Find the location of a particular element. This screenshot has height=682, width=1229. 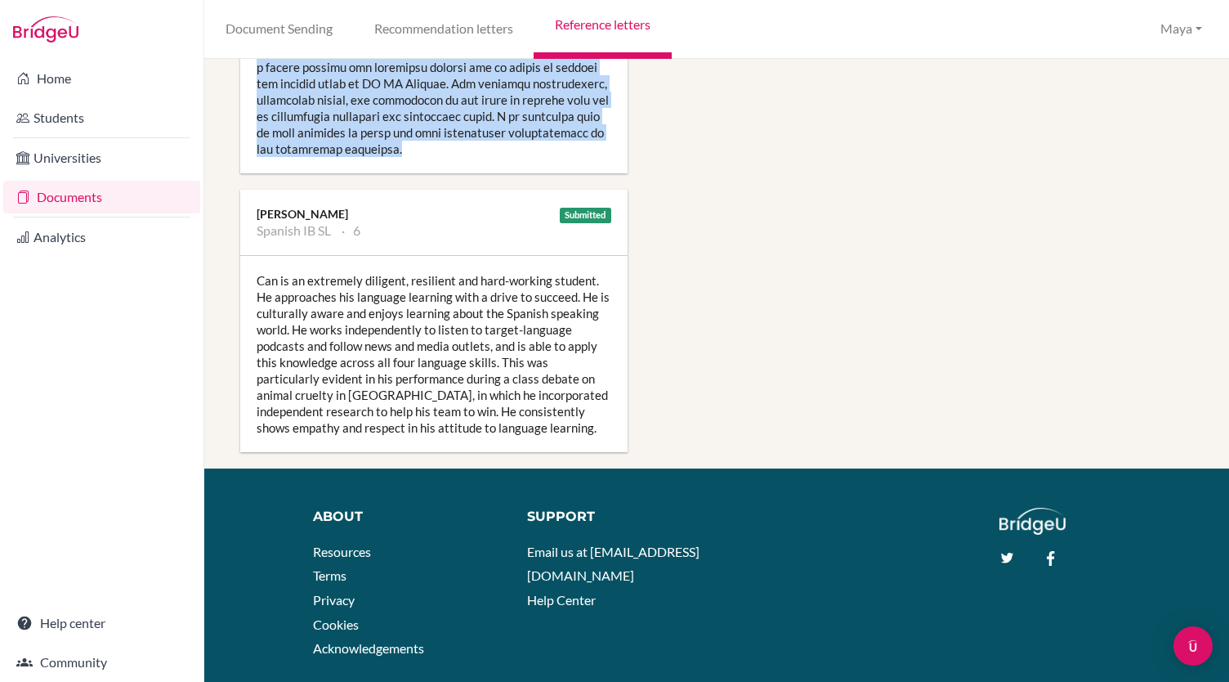

a: Help center is located at coordinates (101, 623).